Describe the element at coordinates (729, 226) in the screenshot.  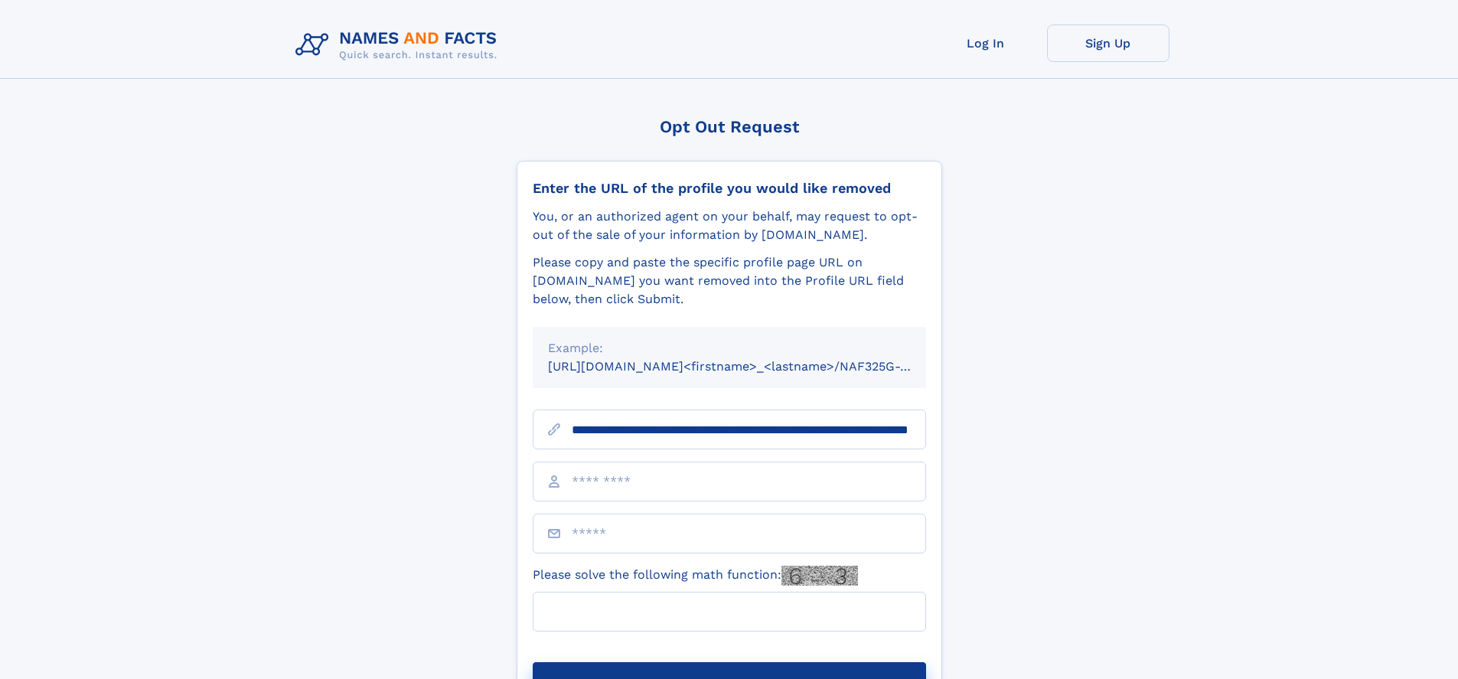
I see `div: You, or an authorized agent on your behalf, may request to opt-out of the sale of your informatio...` at that location.